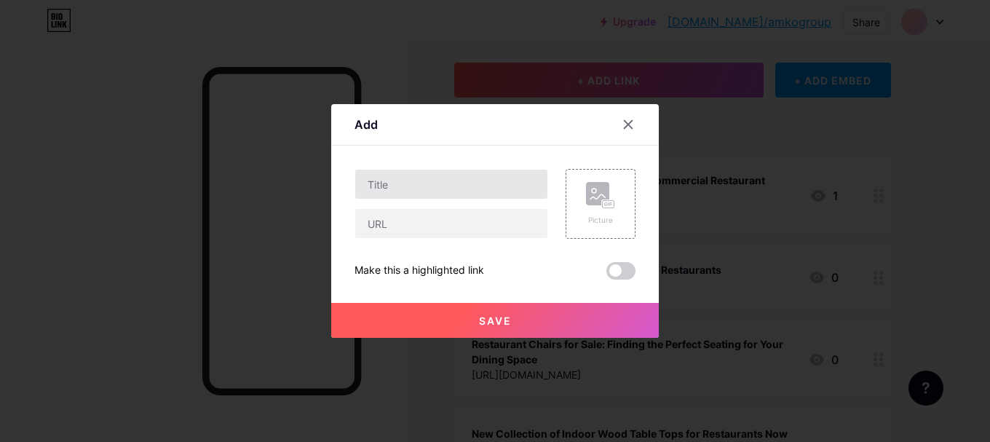 This screenshot has height=442, width=990. I want to click on span: Save, so click(495, 320).